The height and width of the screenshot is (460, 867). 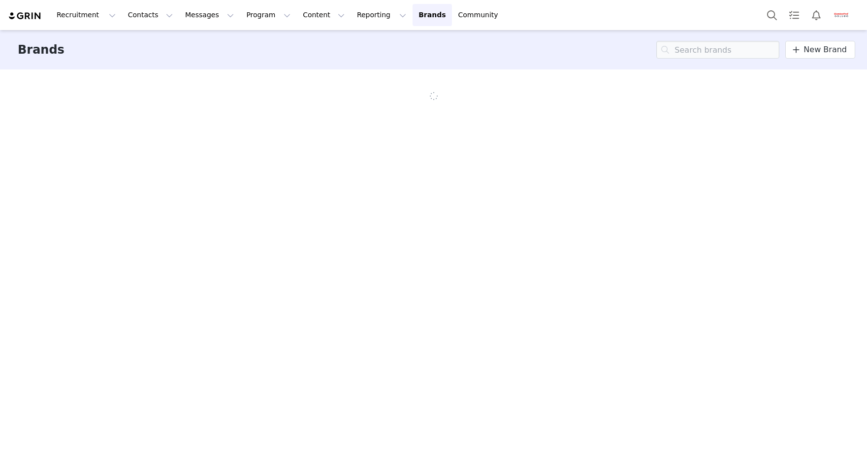 What do you see at coordinates (481, 15) in the screenshot?
I see `a: Community` at bounding box center [481, 15].